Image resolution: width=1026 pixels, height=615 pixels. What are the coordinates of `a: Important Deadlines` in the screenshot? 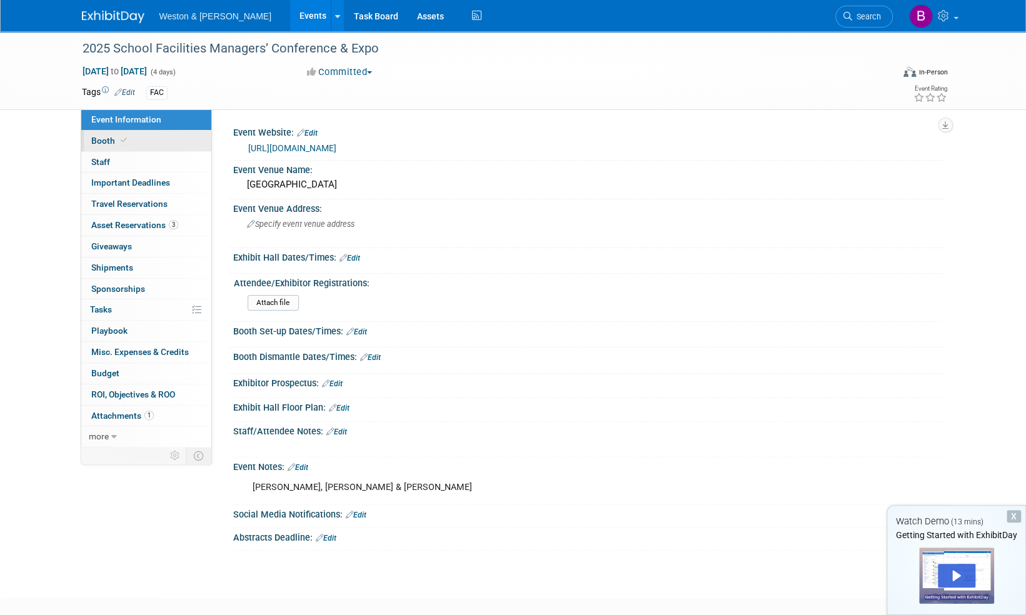 It's located at (146, 183).